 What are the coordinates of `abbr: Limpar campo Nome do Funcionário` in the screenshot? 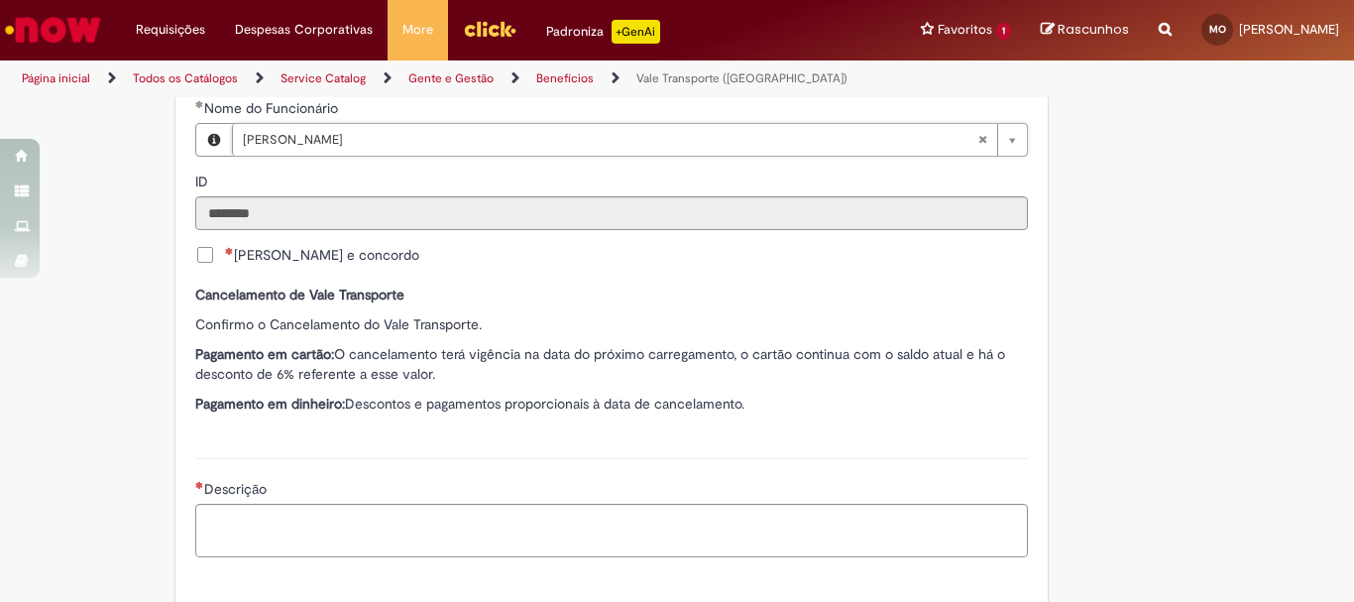 It's located at (982, 140).